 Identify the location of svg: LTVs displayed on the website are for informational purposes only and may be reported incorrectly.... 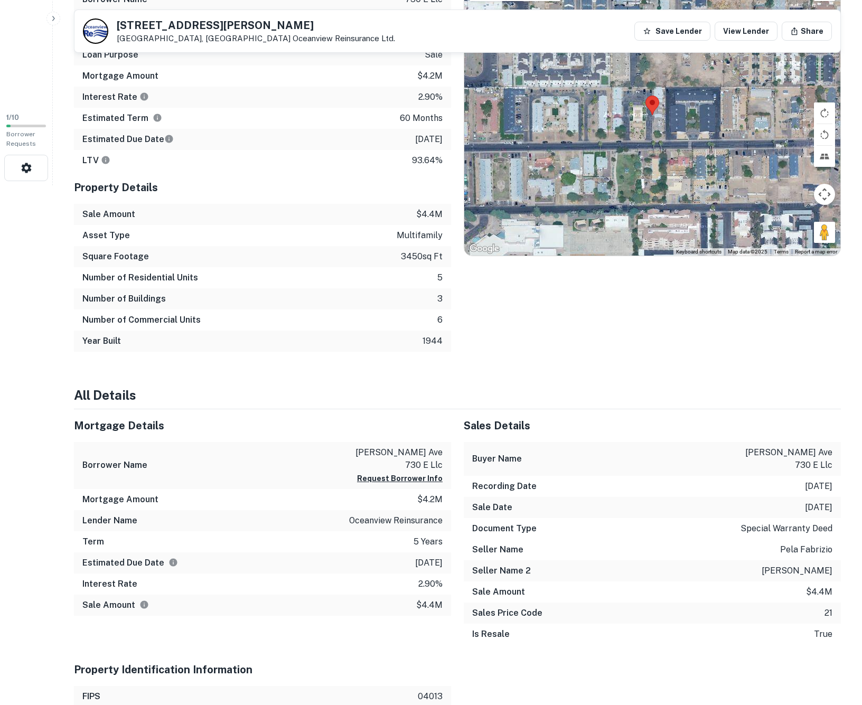
(106, 160).